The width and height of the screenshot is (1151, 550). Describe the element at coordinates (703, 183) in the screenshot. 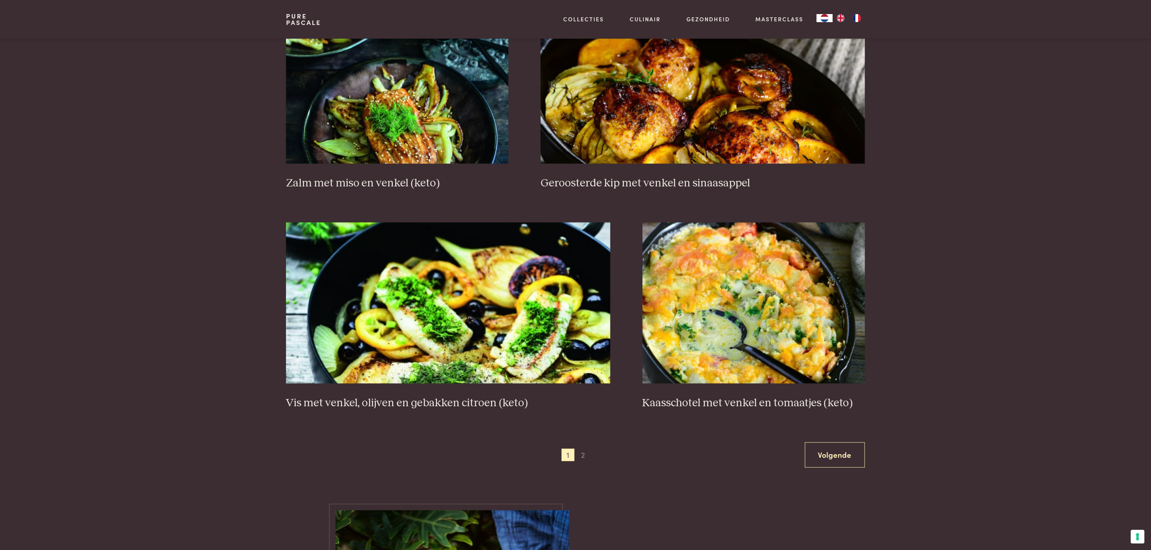

I see `h3: Geroosterde kip met venkel en sinaasappel` at that location.